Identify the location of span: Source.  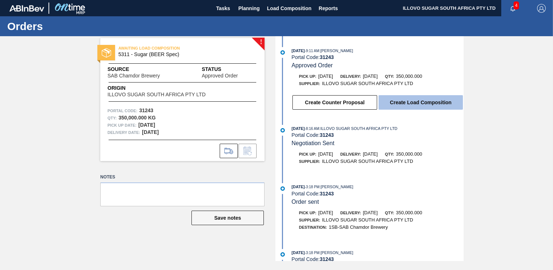
(144, 69).